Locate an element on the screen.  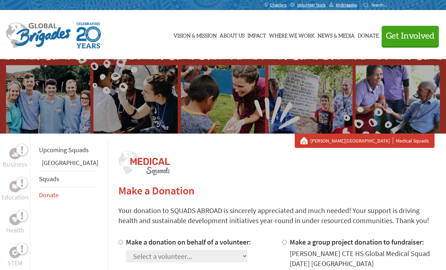
li: Donate is located at coordinates (69, 195).